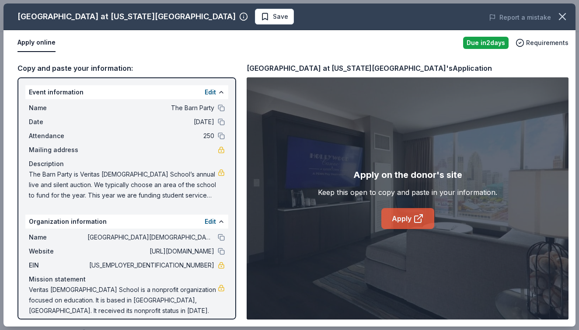 The image size is (579, 330). Describe the element at coordinates (407, 219) in the screenshot. I see `a: Apply` at that location.